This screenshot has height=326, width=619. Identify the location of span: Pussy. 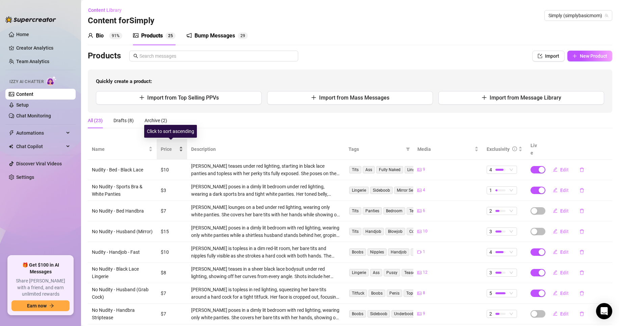
(392, 273).